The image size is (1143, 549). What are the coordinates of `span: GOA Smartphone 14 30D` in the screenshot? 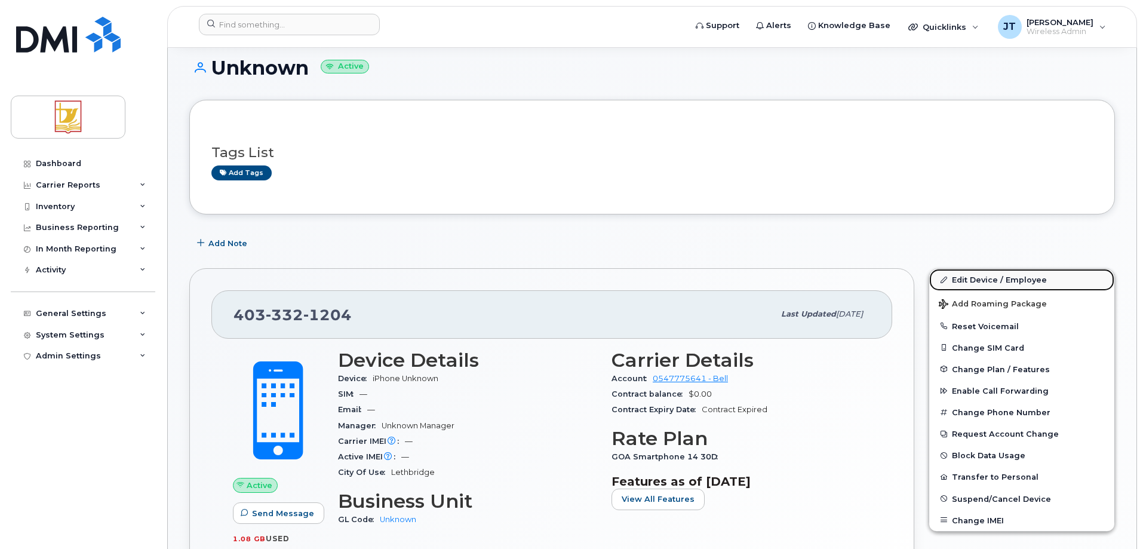 It's located at (668, 456).